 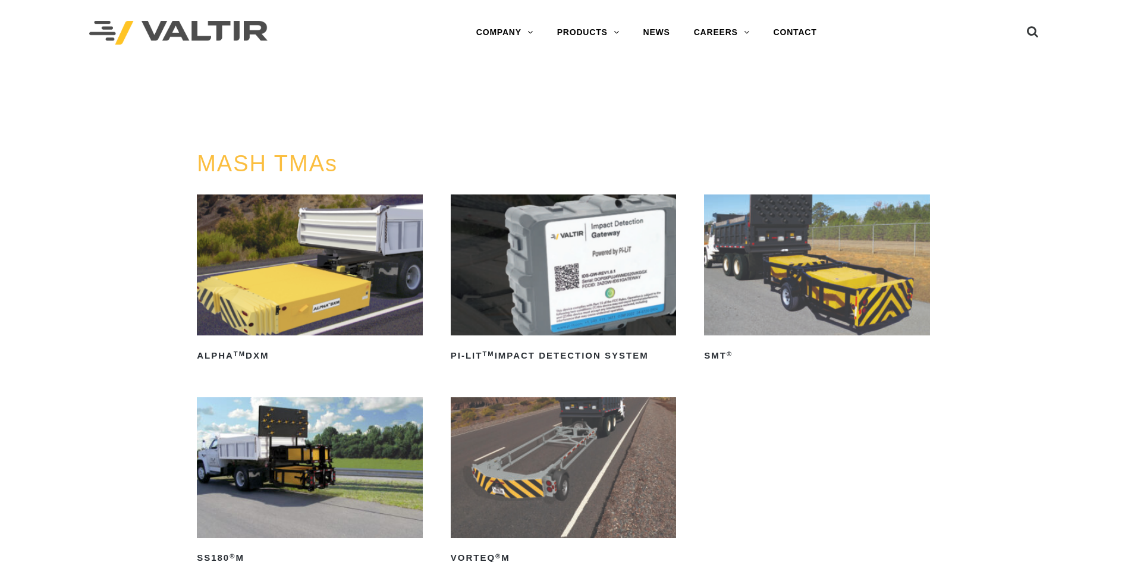 What do you see at coordinates (564, 356) in the screenshot?
I see `h2: PI-LIT Impact Detection System` at bounding box center [564, 356].